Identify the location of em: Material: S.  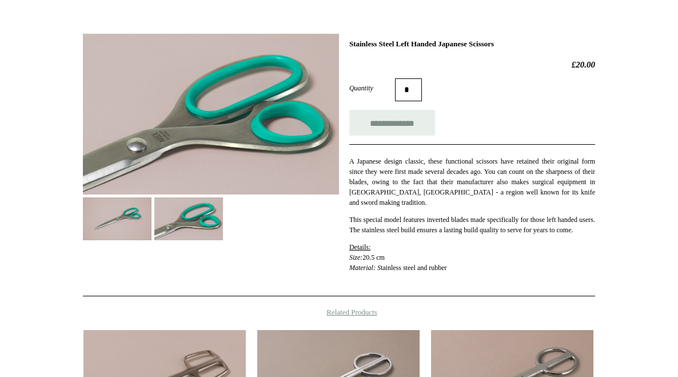
(365, 267).